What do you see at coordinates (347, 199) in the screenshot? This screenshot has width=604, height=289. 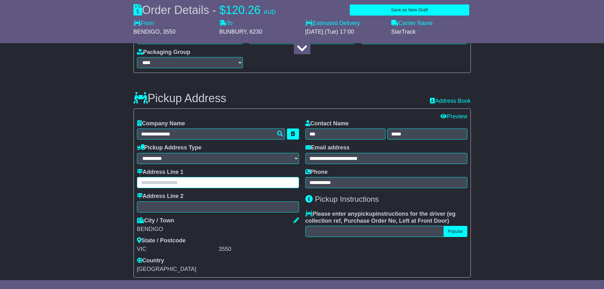 I see `span: Pickup Instructions` at bounding box center [347, 199].